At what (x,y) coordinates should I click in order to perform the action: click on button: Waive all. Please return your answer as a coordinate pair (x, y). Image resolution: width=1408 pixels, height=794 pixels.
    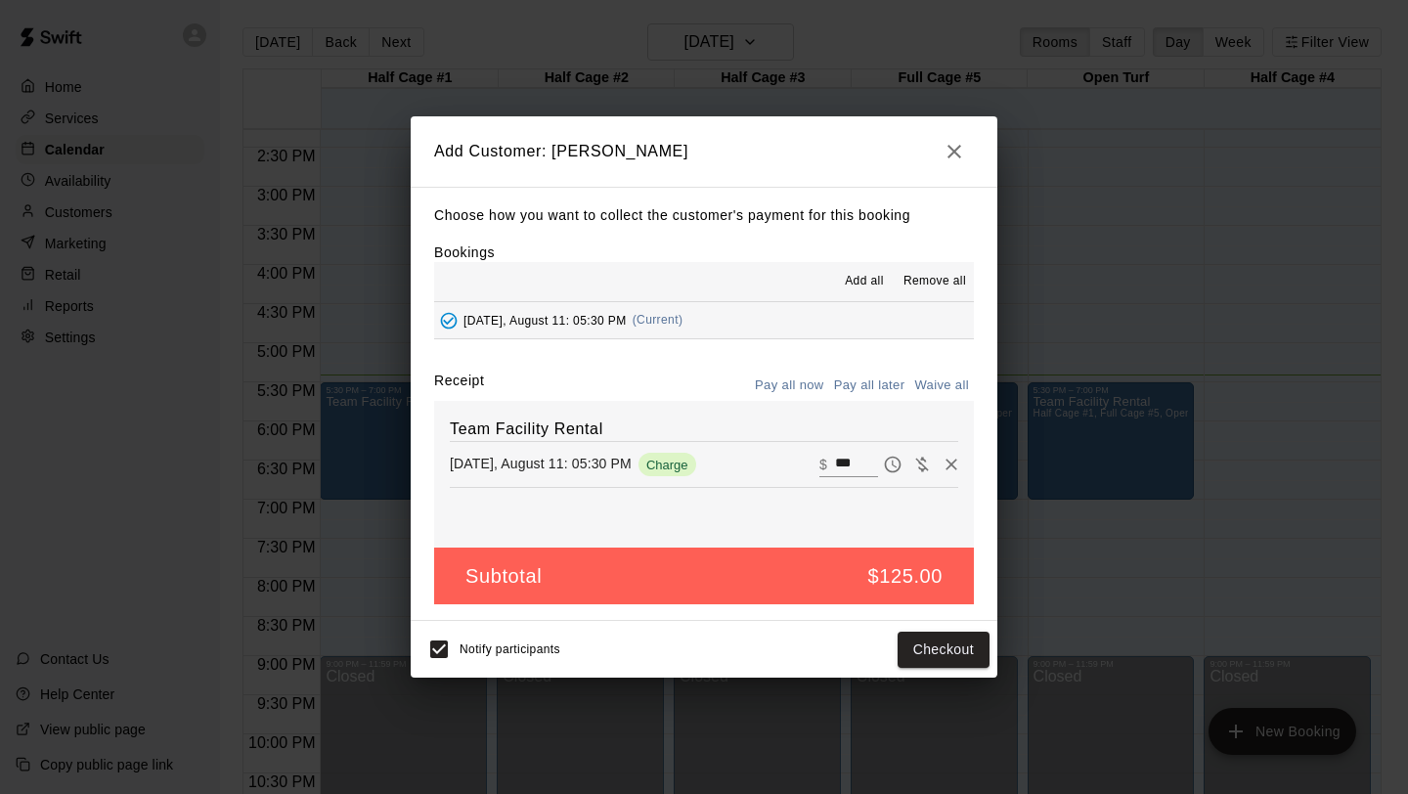
    Looking at the image, I should click on (941, 385).